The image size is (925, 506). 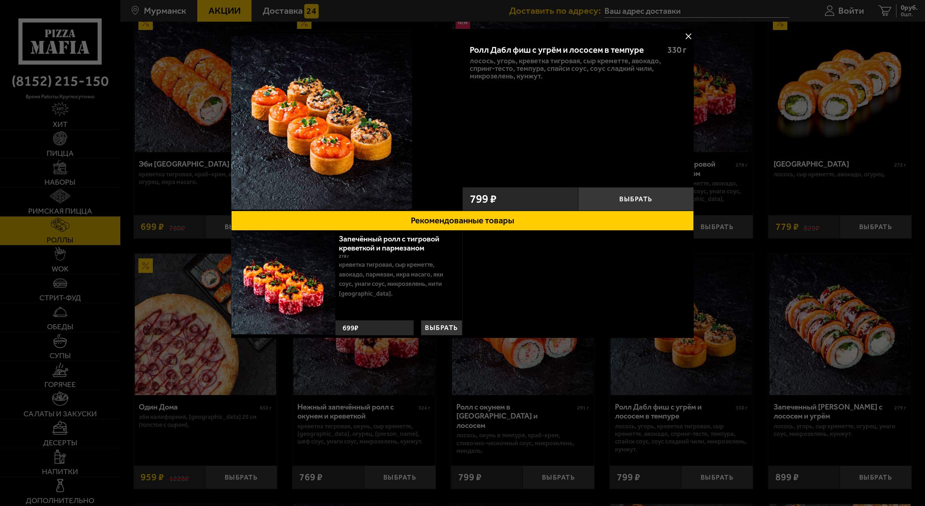 What do you see at coordinates (578, 69) in the screenshot?
I see `p: лосось, угорь, креветка тигровая, Сыр креметте, авокадо, спринг-тесто, темпура, спайси соус, соус...` at bounding box center [578, 69].